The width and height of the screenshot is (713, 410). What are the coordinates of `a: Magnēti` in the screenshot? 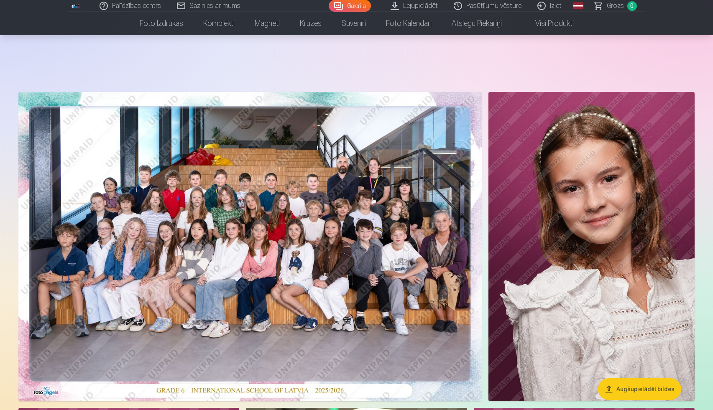 It's located at (267, 23).